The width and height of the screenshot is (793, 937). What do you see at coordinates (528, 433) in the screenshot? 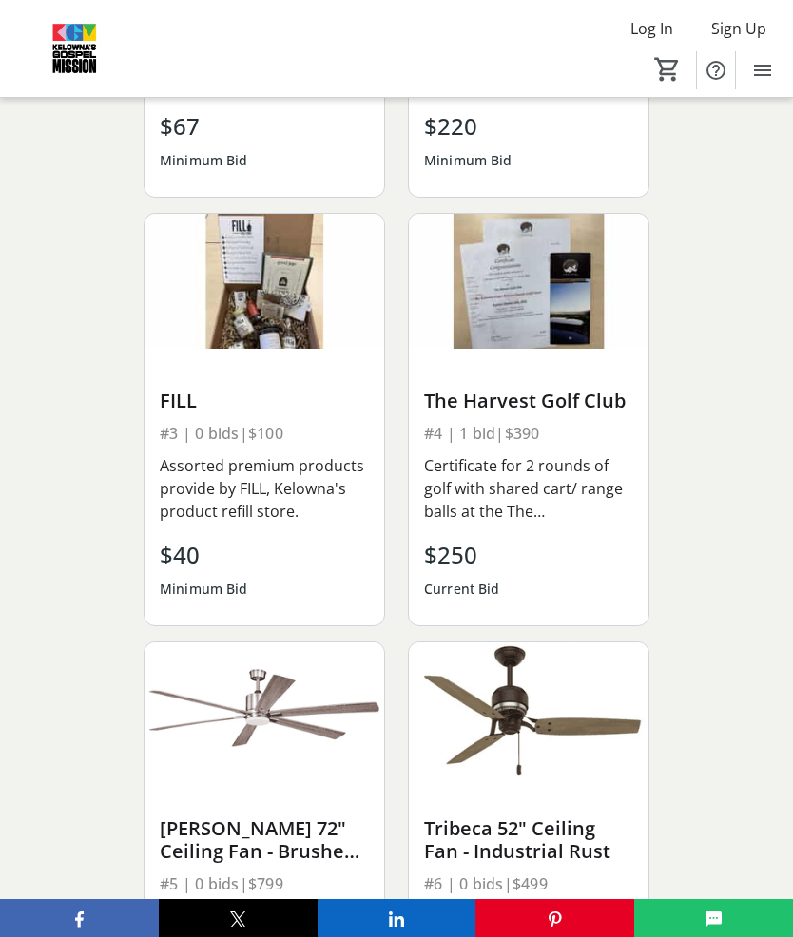
I see `div: #4 | 1 bid | $390` at bounding box center [528, 433].